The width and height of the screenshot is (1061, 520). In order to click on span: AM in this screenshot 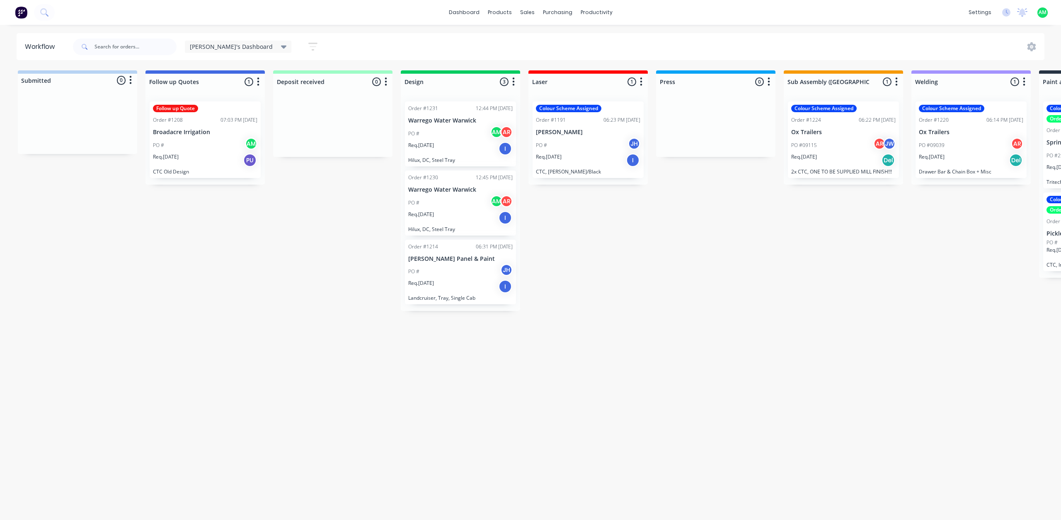, I will do `click(1042, 12)`.